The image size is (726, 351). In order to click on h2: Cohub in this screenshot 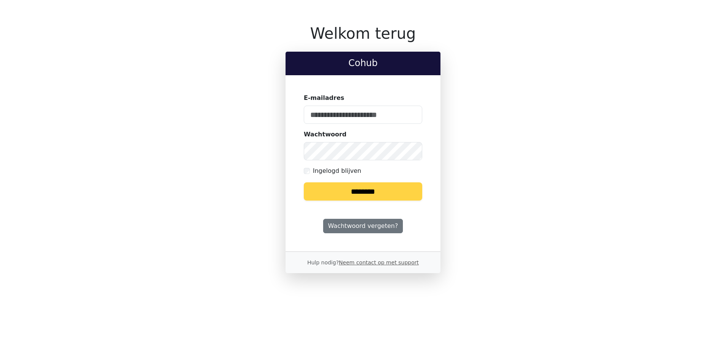, I will do `click(363, 63)`.